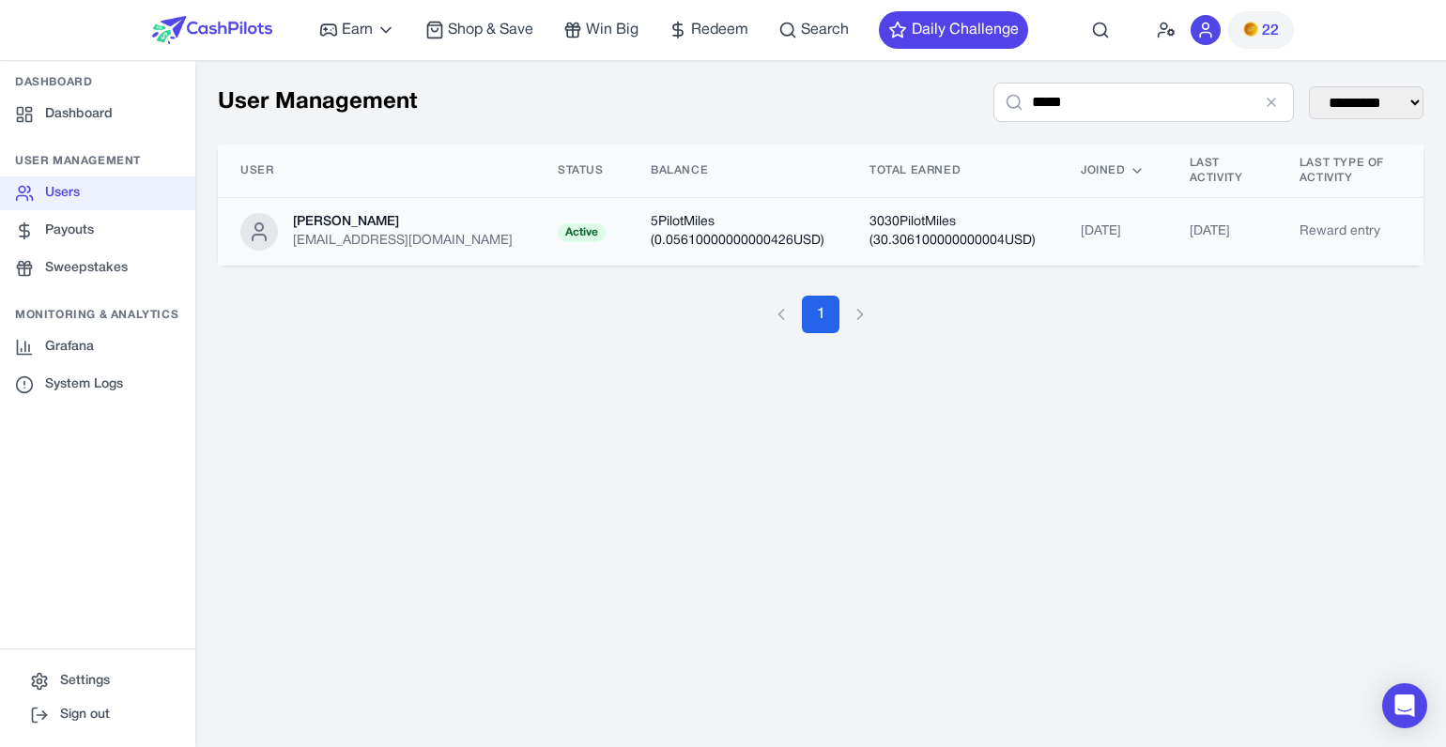 The image size is (1446, 747). What do you see at coordinates (580, 171) in the screenshot?
I see `span: Status` at bounding box center [580, 171].